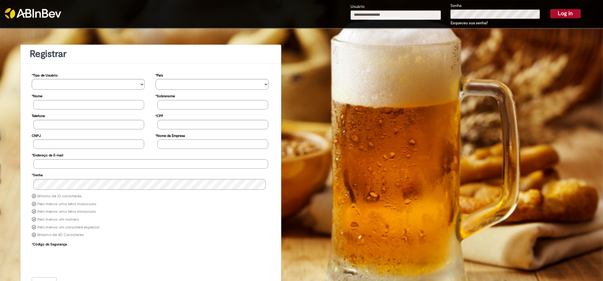  I want to click on img: ABInbev-white.png, so click(33, 13).